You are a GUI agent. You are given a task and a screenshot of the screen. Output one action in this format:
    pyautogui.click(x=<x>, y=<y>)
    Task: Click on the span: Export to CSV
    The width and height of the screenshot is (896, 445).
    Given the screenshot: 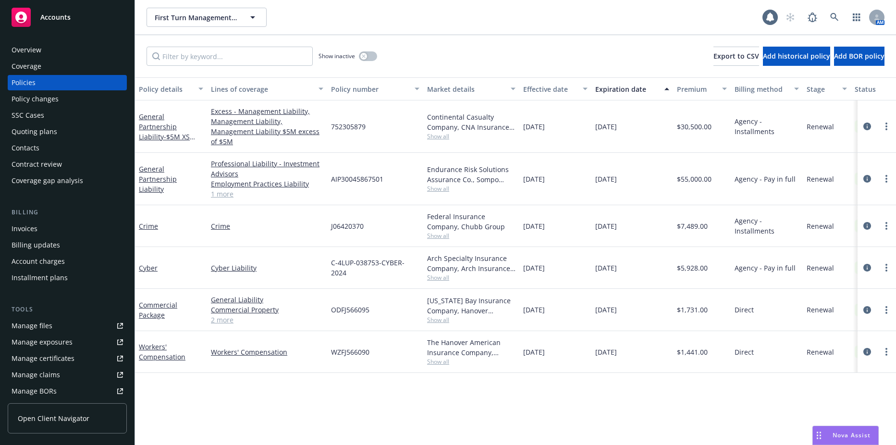 What is the action you would take?
    pyautogui.click(x=736, y=56)
    